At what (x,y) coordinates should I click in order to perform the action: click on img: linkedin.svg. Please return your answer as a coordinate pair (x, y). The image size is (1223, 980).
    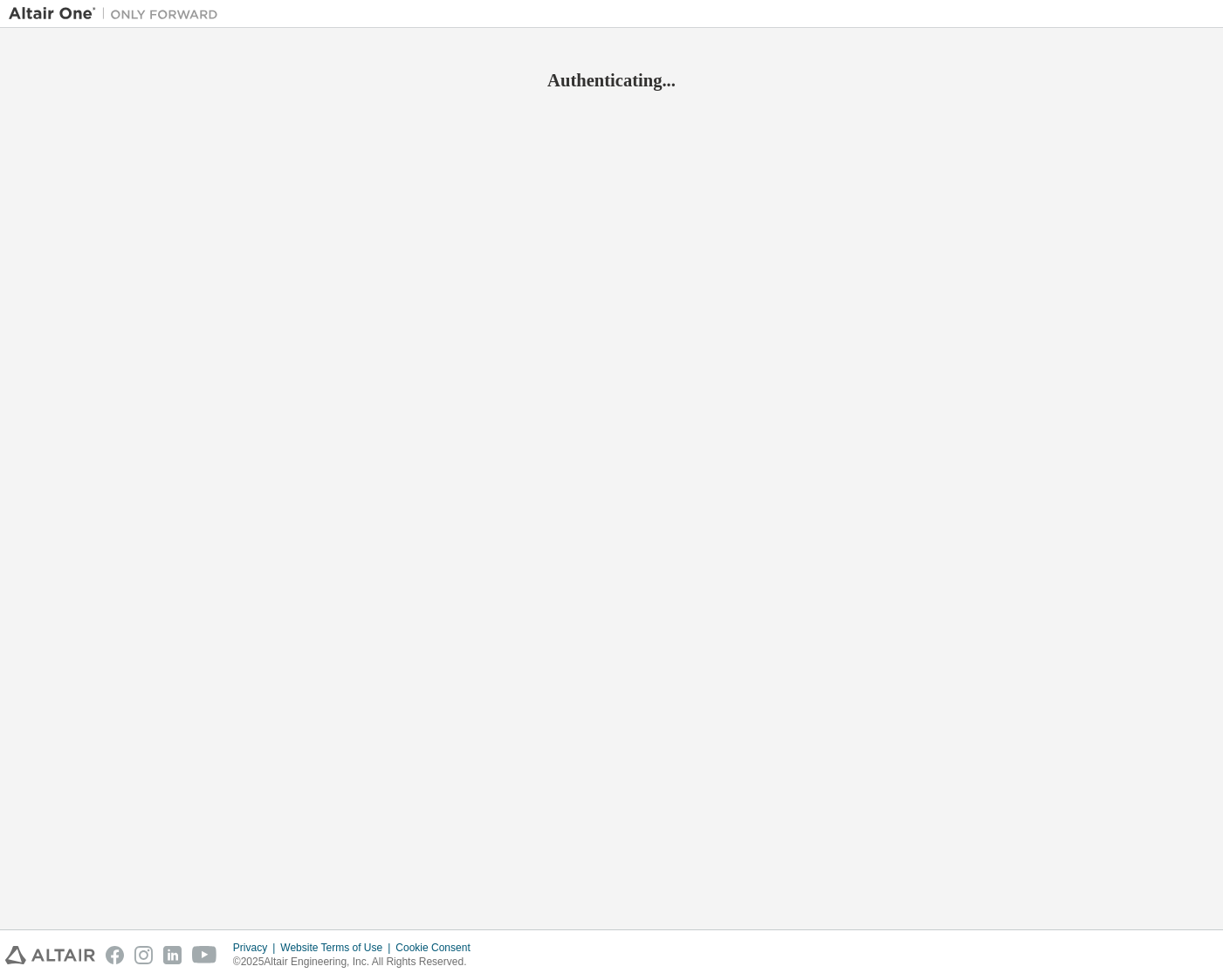
    Looking at the image, I should click on (172, 955).